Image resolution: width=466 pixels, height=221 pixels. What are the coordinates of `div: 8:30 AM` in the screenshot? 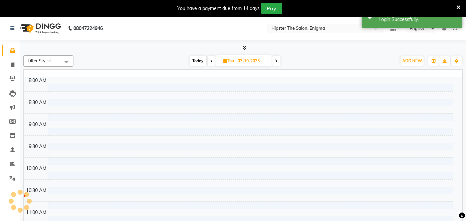 It's located at (37, 103).